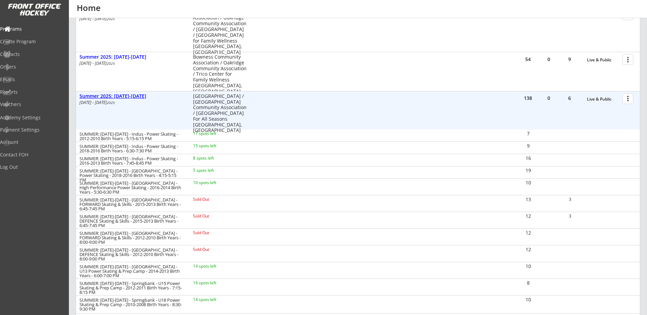 The width and height of the screenshot is (647, 315). I want to click on div: 54, so click(528, 59).